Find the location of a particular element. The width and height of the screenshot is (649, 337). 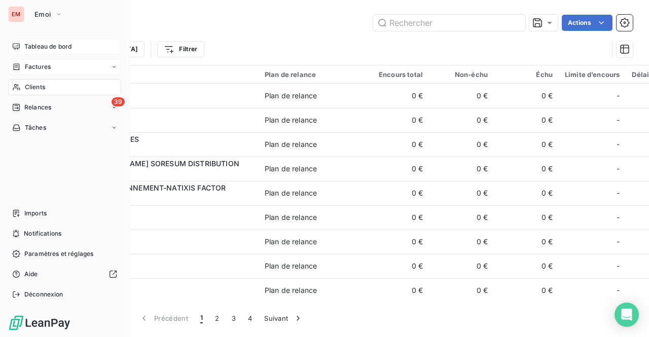

span: Clients is located at coordinates (35, 87).